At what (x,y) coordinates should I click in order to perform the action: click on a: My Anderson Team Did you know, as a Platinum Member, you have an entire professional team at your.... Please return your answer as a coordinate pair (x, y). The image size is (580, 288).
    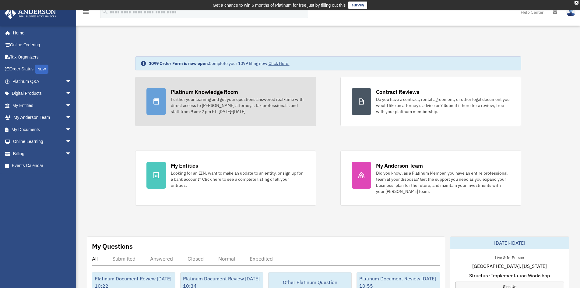
    Looking at the image, I should click on (431, 178).